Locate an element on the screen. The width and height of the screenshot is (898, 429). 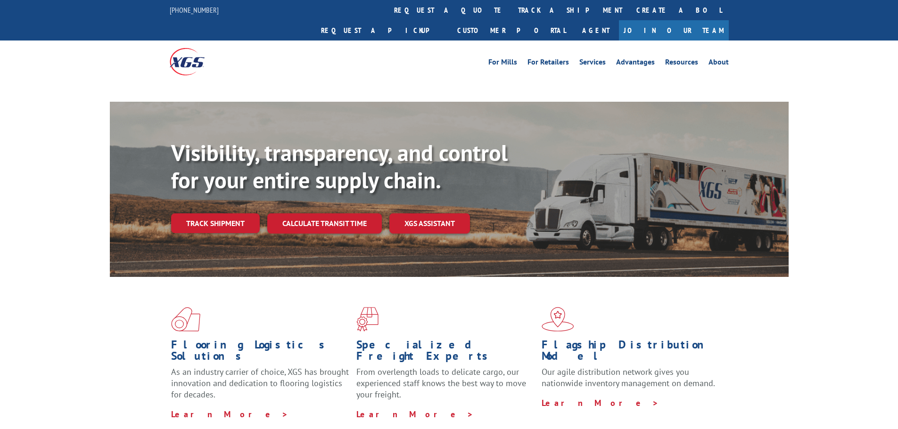
a: Services is located at coordinates (592, 64).